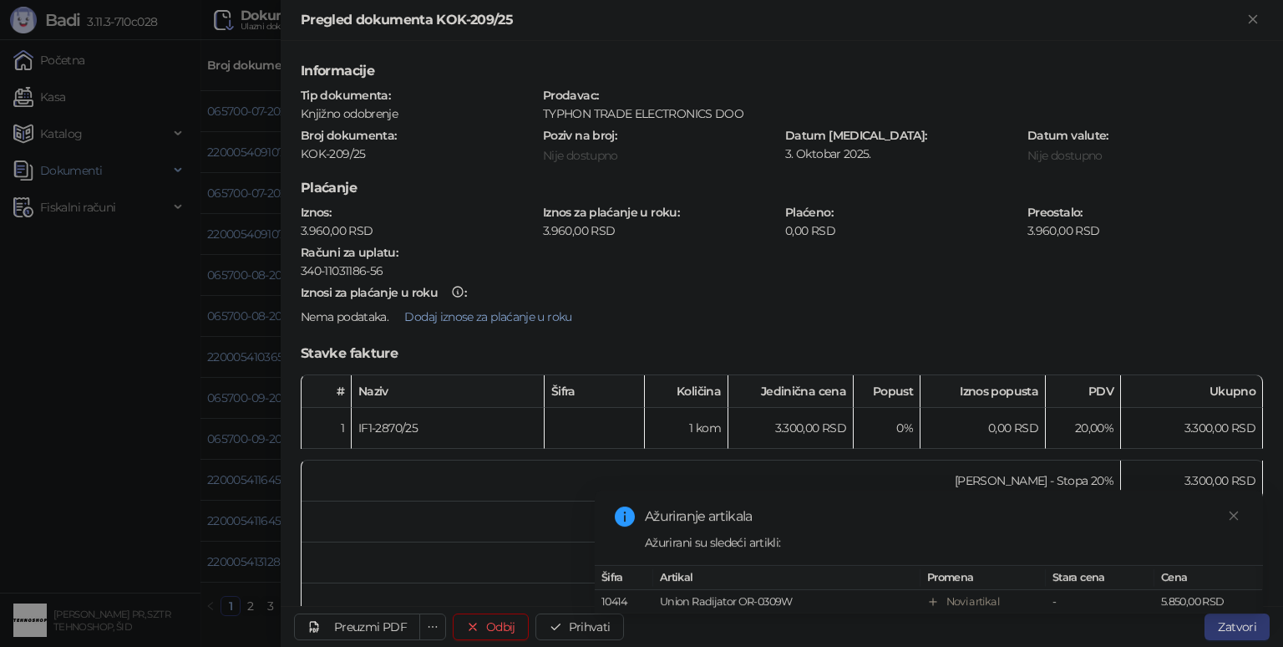 The width and height of the screenshot is (1283, 647). What do you see at coordinates (903, 154) in the screenshot?
I see `div: 3. Oktobar 2025.` at bounding box center [903, 154].